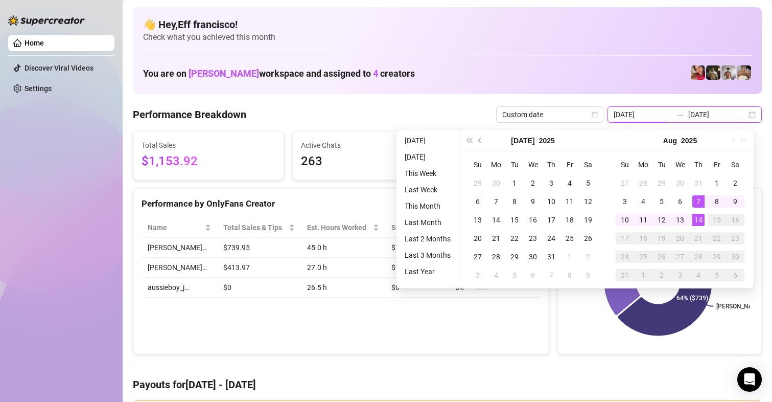  Describe the element at coordinates (698, 201) in the screenshot. I see `div: 7` at that location.